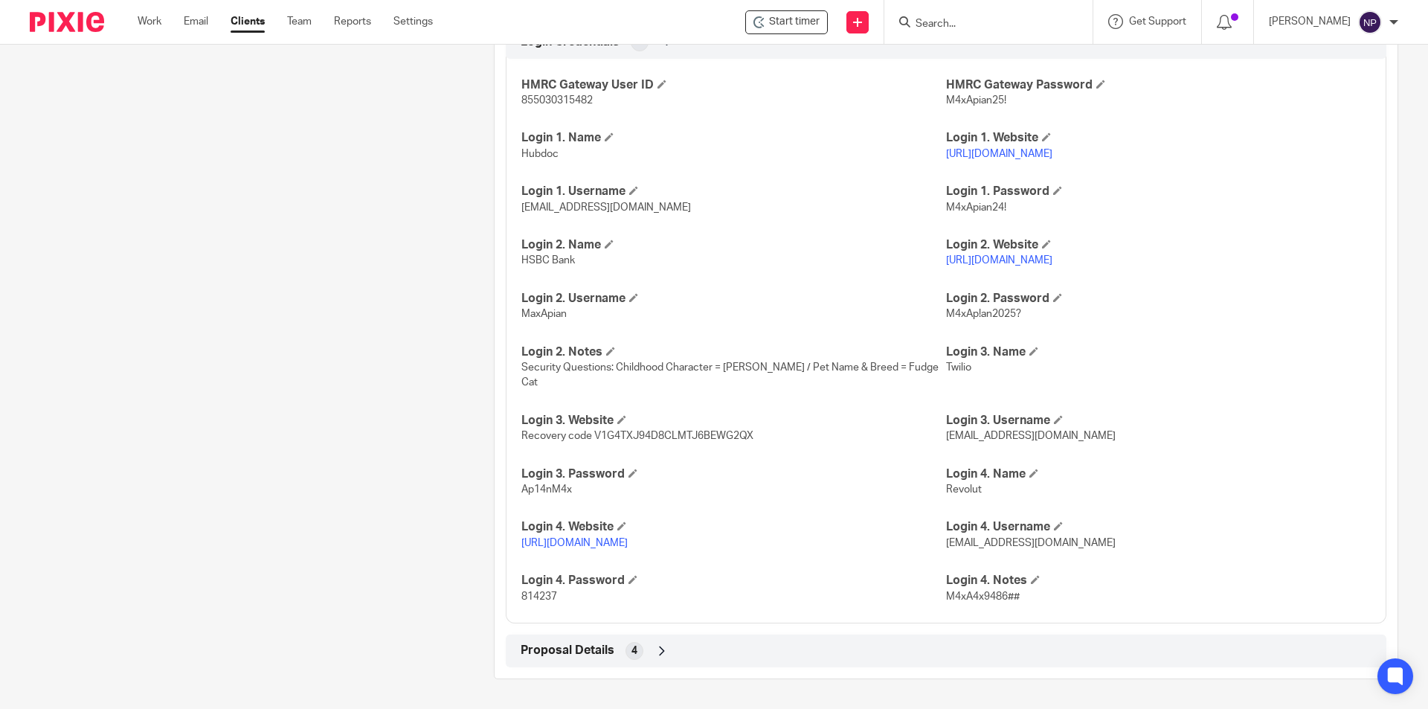  Describe the element at coordinates (557, 100) in the screenshot. I see `span: 855030315482` at that location.